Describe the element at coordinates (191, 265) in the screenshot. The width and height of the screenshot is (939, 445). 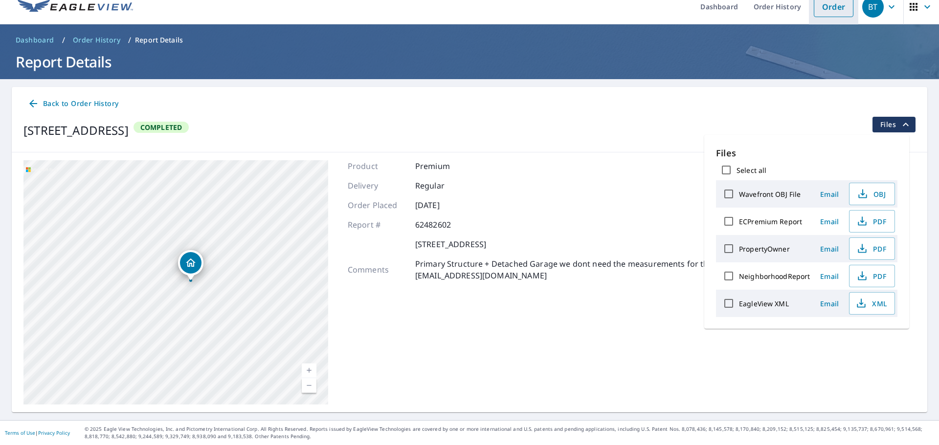
I see `div: Dropped pin, building 1, Residential property, 10132 East 120th Street North Collinsville, OK 74021` at that location.